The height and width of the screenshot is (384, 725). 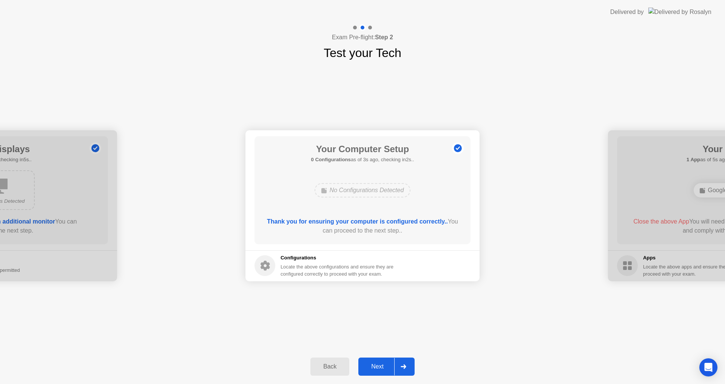 What do you see at coordinates (680, 12) in the screenshot?
I see `img: Delivered by Rosalyn` at bounding box center [680, 12].